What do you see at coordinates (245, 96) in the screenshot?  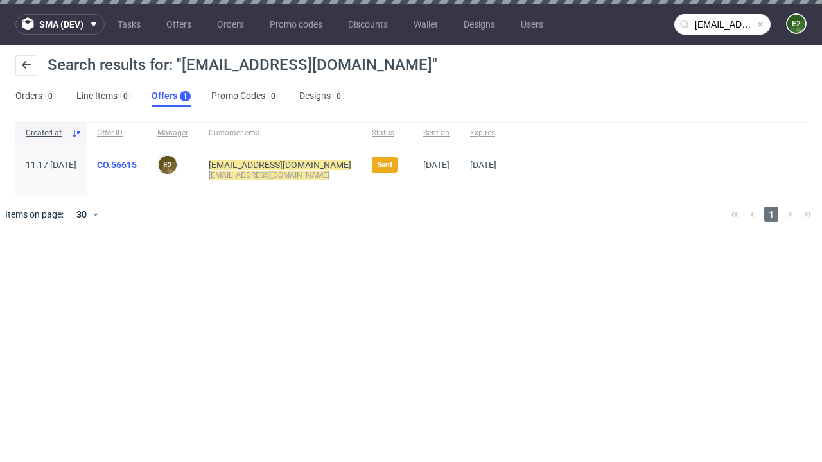 I see `a: Promo Codes0` at bounding box center [245, 96].